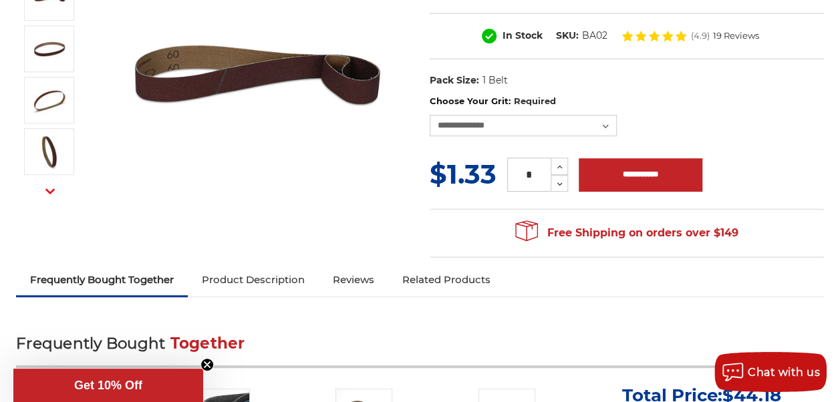  Describe the element at coordinates (627, 102) in the screenshot. I see `label: Choose Your Grit:` at that location.